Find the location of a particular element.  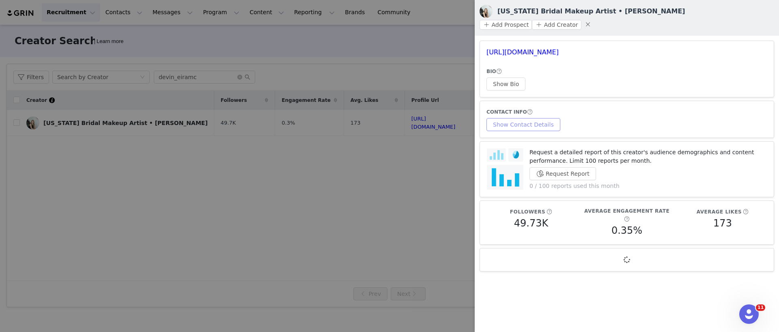

p: 0 / 100 reports used this month is located at coordinates (648, 186).